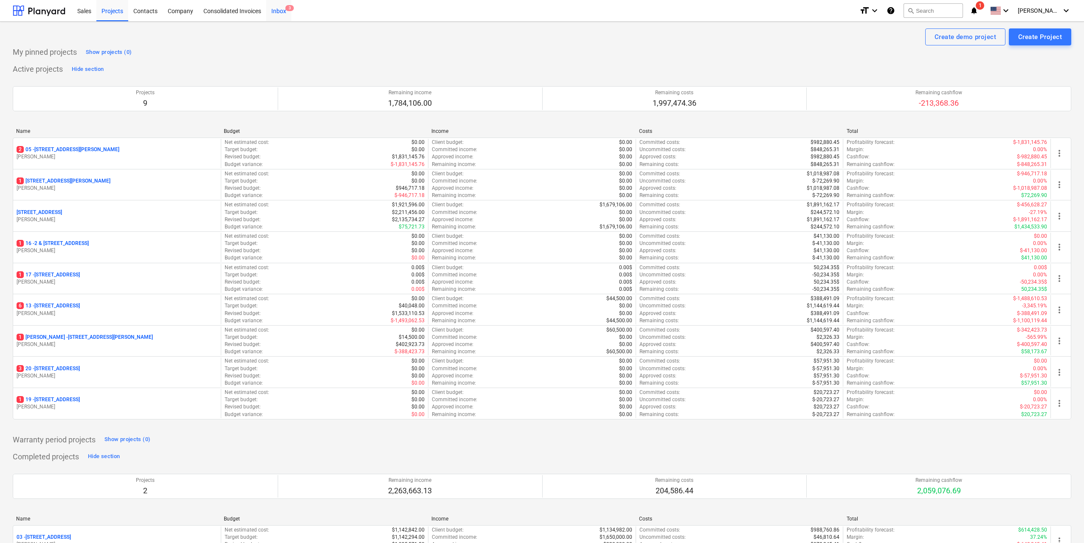 The height and width of the screenshot is (543, 1084). Describe the element at coordinates (410, 93) in the screenshot. I see `p: Remaining income` at that location.